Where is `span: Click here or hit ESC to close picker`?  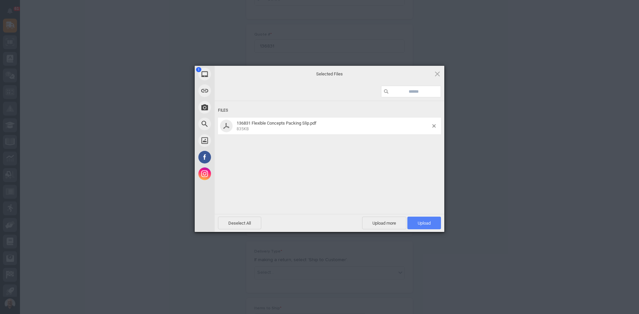
span: Click here or hit ESC to close picker is located at coordinates (437, 74).